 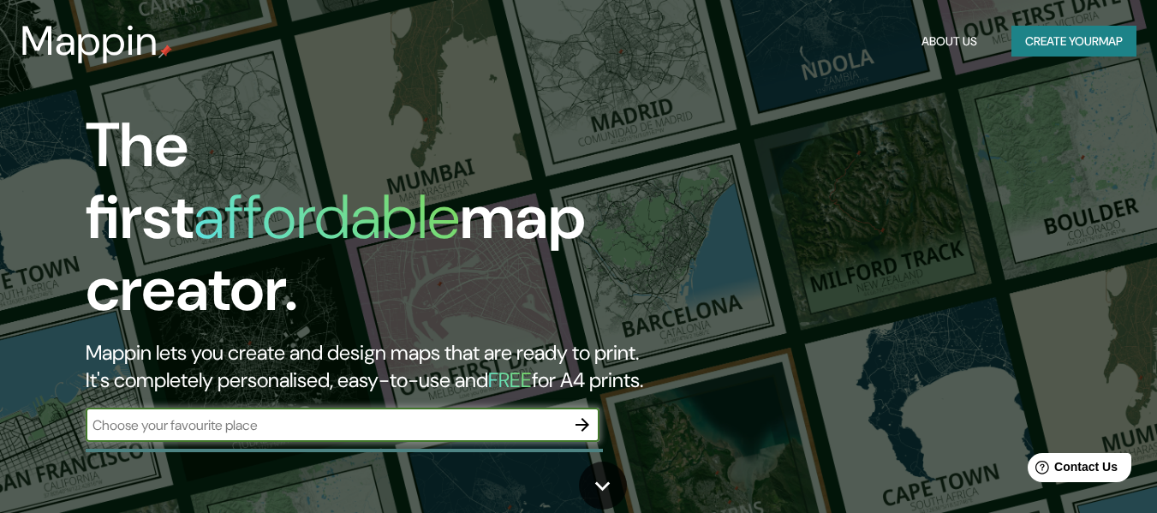 I want to click on h3: Mappin, so click(x=89, y=41).